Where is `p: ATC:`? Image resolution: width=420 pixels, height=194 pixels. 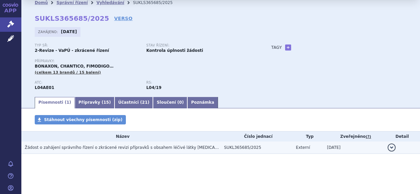 p: ATC: is located at coordinates (87, 83).